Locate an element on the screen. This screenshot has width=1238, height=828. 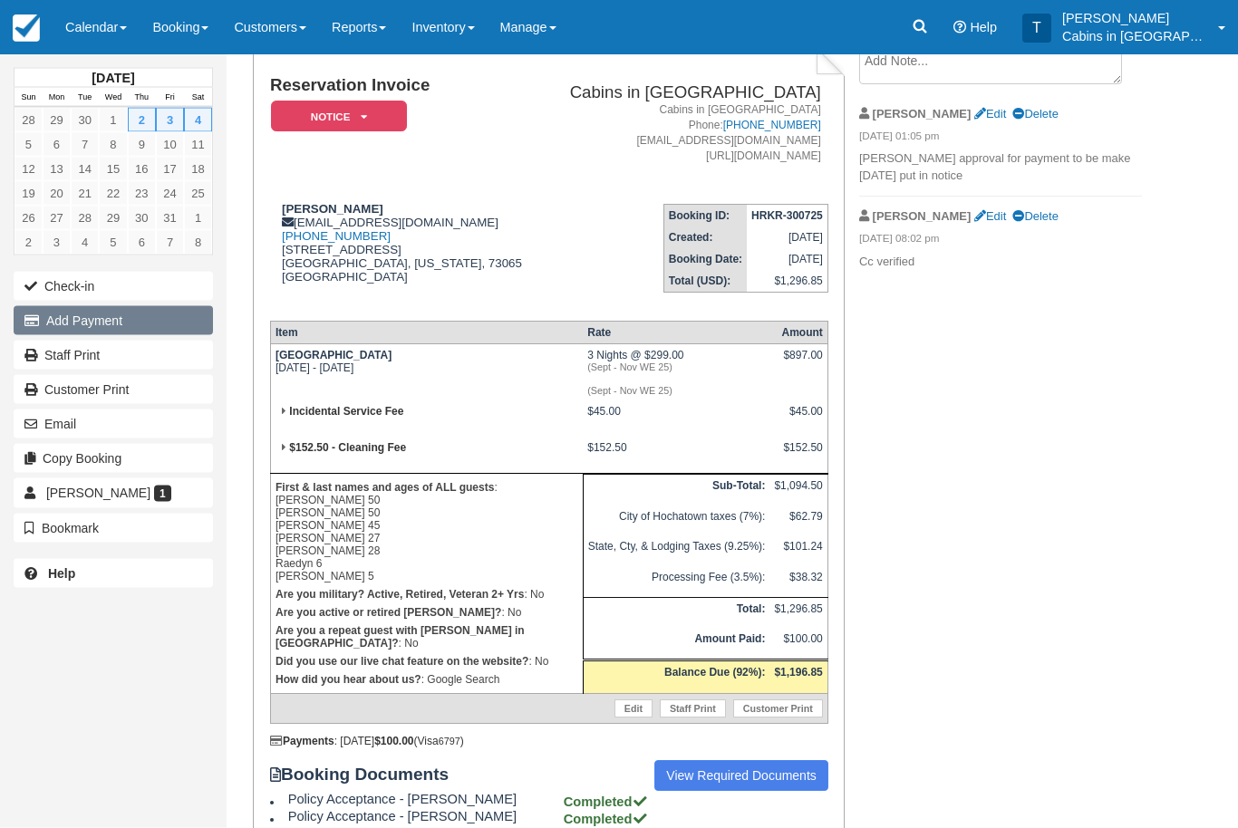
strong: Did you use our live chat feature on the website? is located at coordinates (401, 662).